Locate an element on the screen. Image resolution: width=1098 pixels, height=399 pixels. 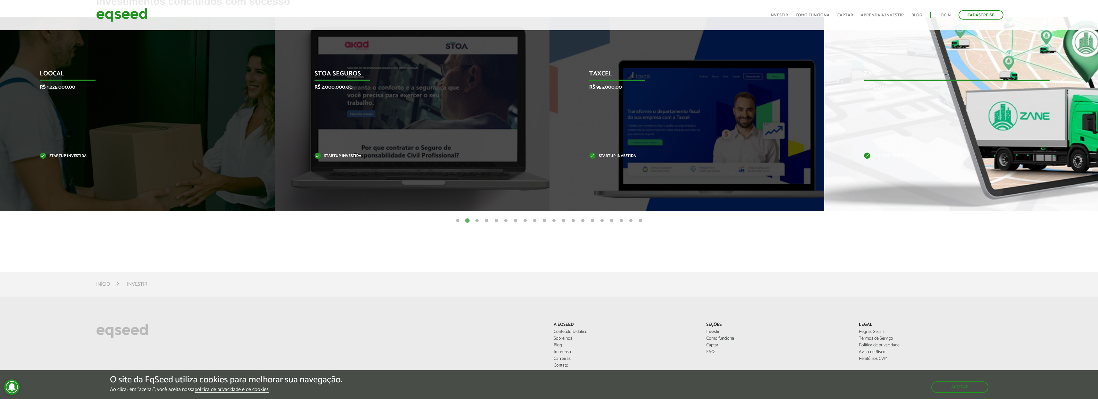
p: R$ 455.000,00 is located at coordinates (957, 87).